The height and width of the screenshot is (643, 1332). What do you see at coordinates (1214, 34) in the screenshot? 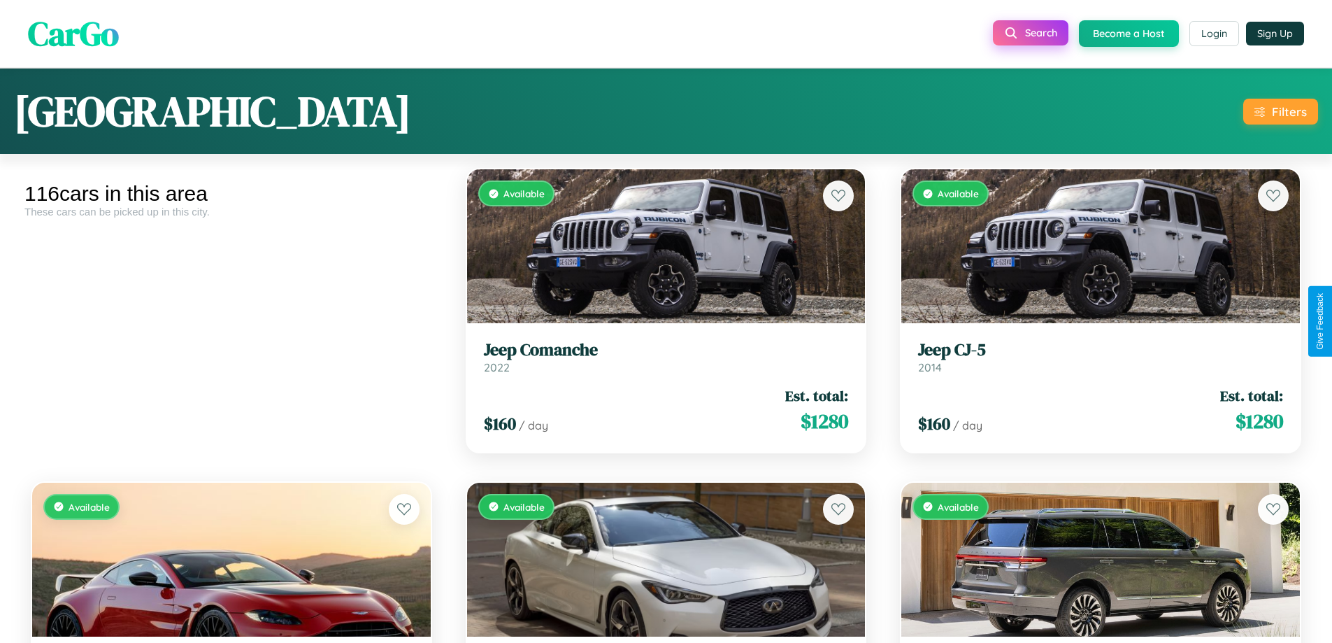
I see `button: Login` at bounding box center [1214, 34].